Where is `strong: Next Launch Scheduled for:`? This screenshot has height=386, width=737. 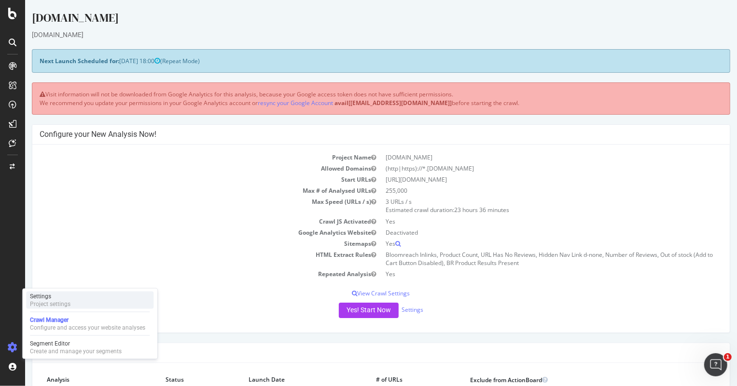
strong: Next Launch Scheduled for: is located at coordinates (54, 61).